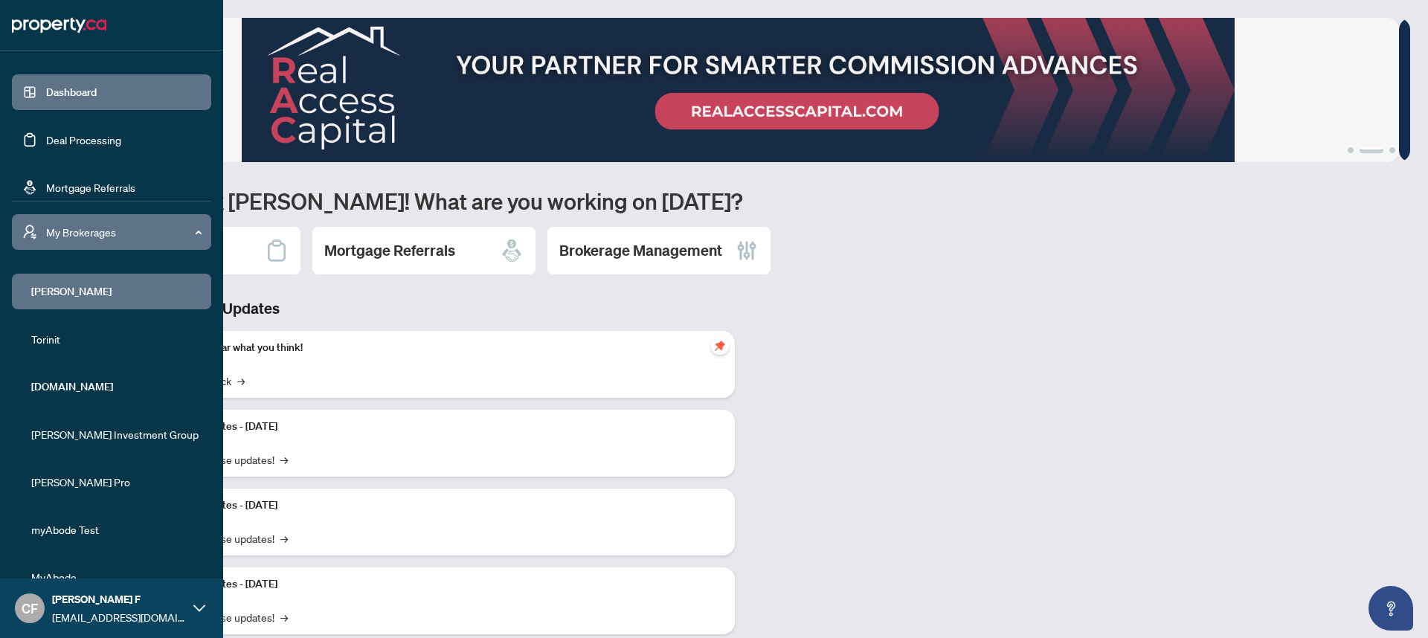  I want to click on a: Deal Processing, so click(83, 140).